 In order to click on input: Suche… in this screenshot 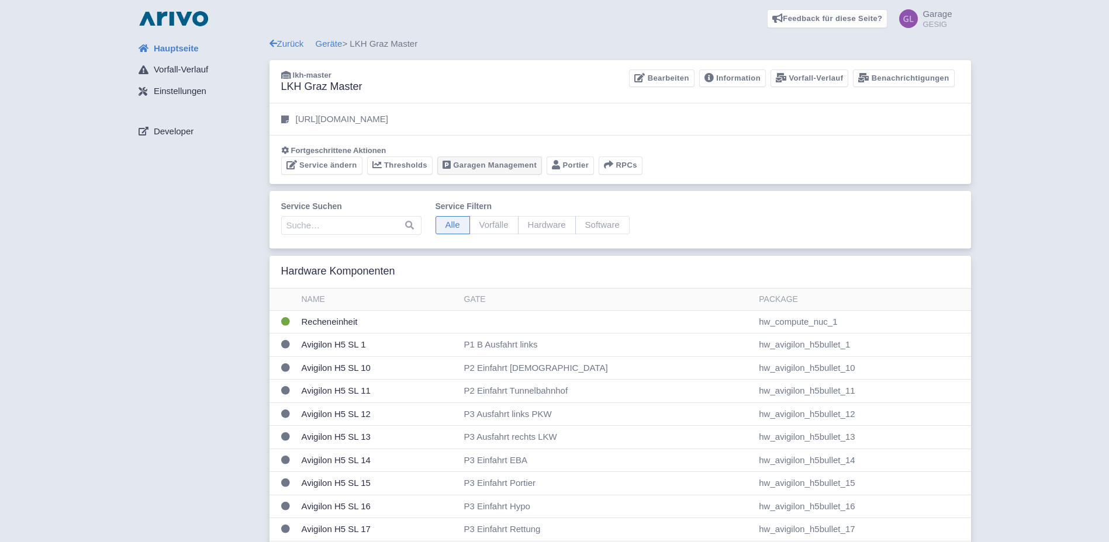, I will do `click(351, 226)`.